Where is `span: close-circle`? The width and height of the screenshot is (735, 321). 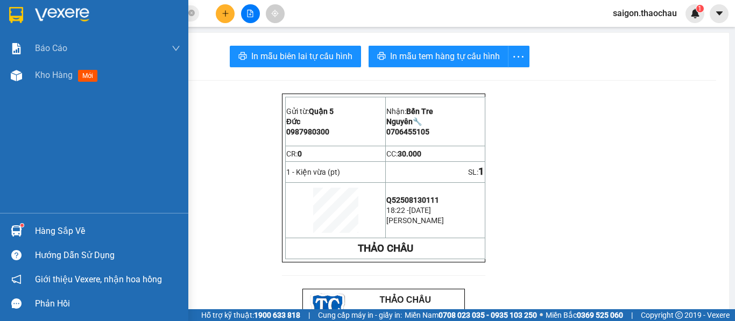
span: close-circle is located at coordinates (192, 13).